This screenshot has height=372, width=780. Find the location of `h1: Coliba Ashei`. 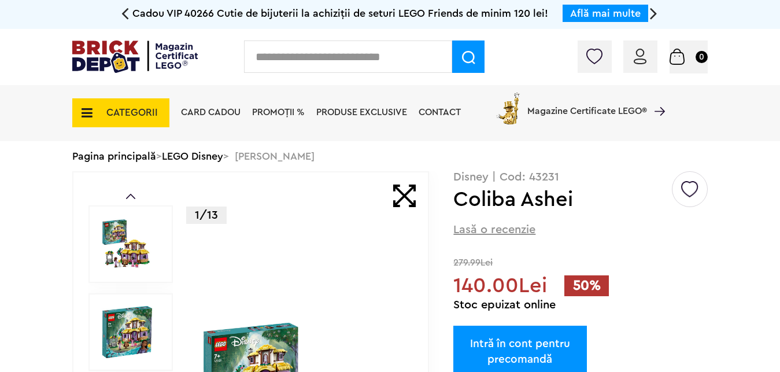

h1: Coliba Ashei is located at coordinates (562, 200).